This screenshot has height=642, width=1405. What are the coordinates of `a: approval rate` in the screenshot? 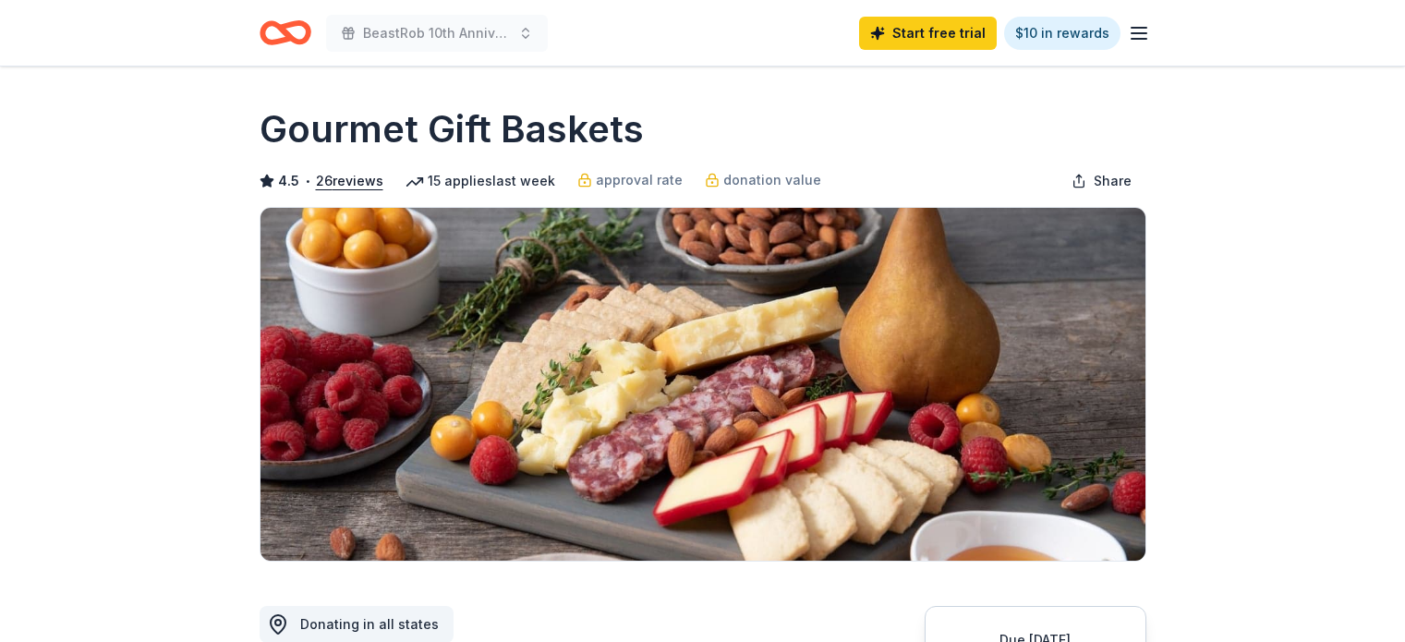 It's located at (630, 180).